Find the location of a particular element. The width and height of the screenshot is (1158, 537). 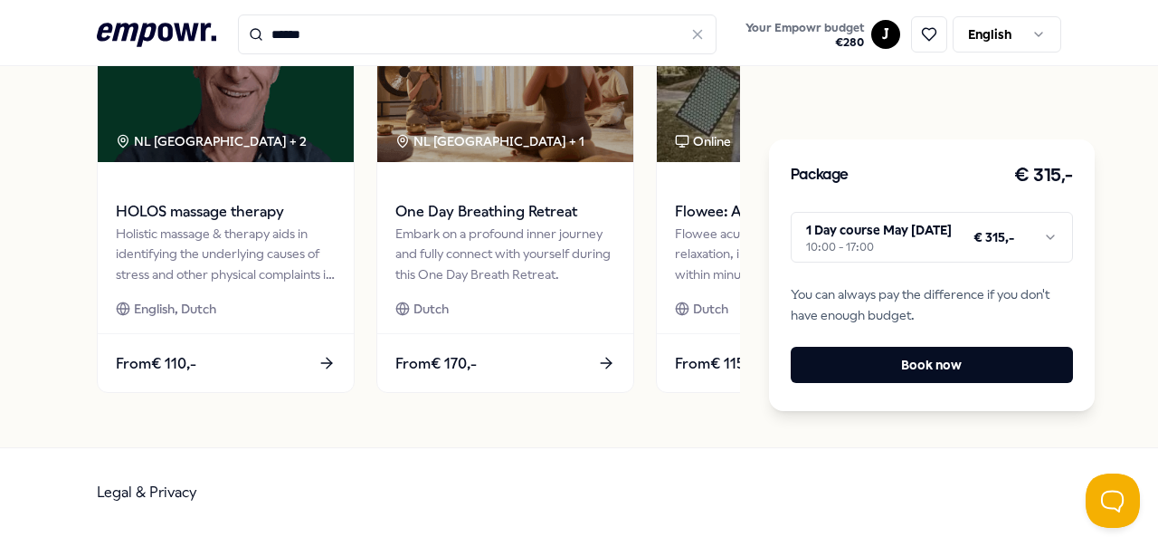

a: Legal & Privacy is located at coordinates (147, 491).